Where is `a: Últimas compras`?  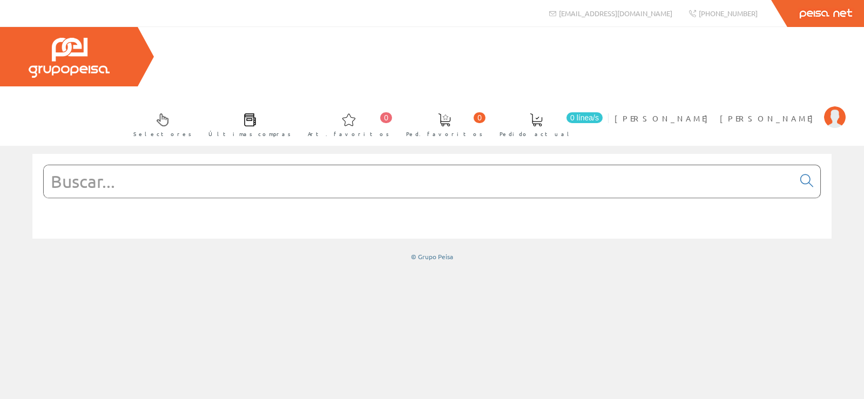
a: Últimas compras is located at coordinates (247, 124).